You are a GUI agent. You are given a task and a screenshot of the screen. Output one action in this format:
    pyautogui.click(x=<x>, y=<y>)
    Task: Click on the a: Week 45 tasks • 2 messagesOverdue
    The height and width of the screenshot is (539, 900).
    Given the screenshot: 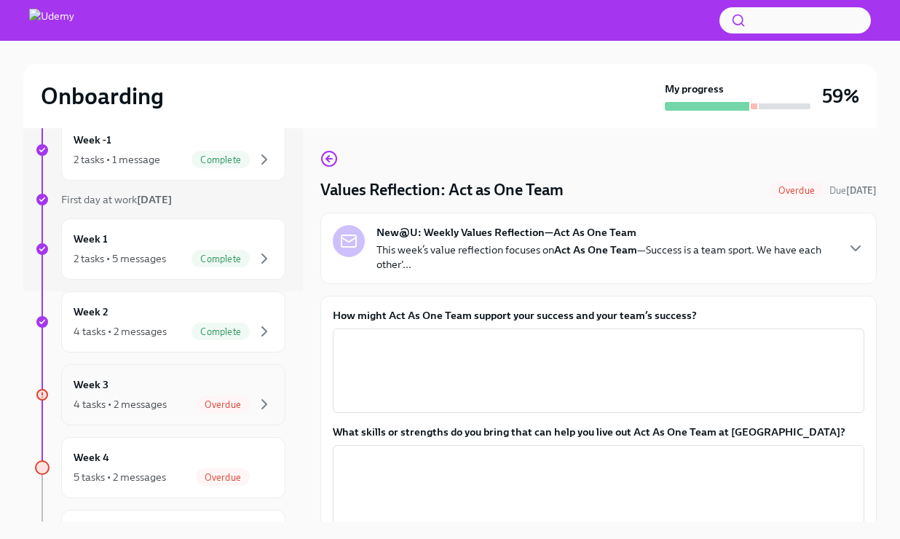 What is the action you would take?
    pyautogui.click(x=160, y=468)
    